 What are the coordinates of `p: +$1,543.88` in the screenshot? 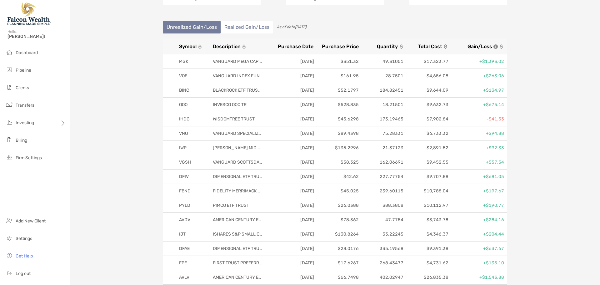 It's located at (478, 277).